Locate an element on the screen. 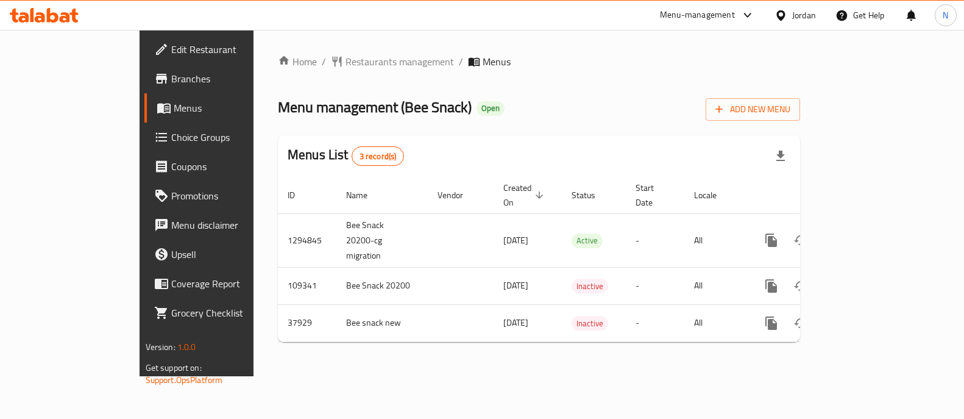 The height and width of the screenshot is (419, 964). span: Start Date is located at coordinates (653, 195).